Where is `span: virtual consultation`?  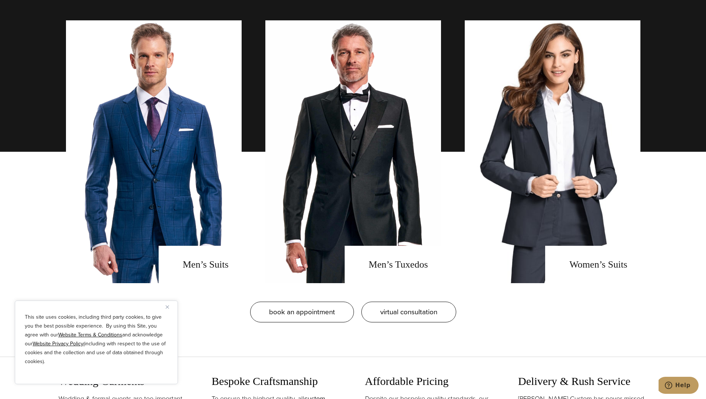 span: virtual consultation is located at coordinates (409, 312).